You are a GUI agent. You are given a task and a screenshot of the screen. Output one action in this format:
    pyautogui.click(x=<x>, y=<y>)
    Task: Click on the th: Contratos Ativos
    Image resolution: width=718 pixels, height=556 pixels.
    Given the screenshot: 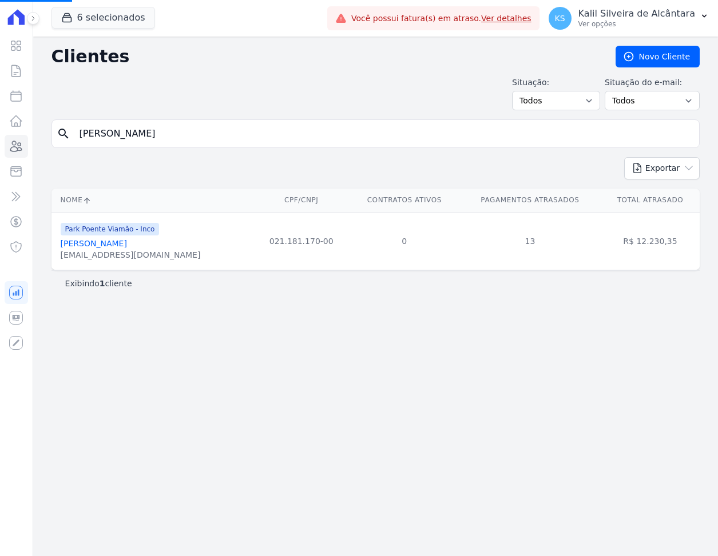 What is the action you would take?
    pyautogui.click(x=404, y=200)
    